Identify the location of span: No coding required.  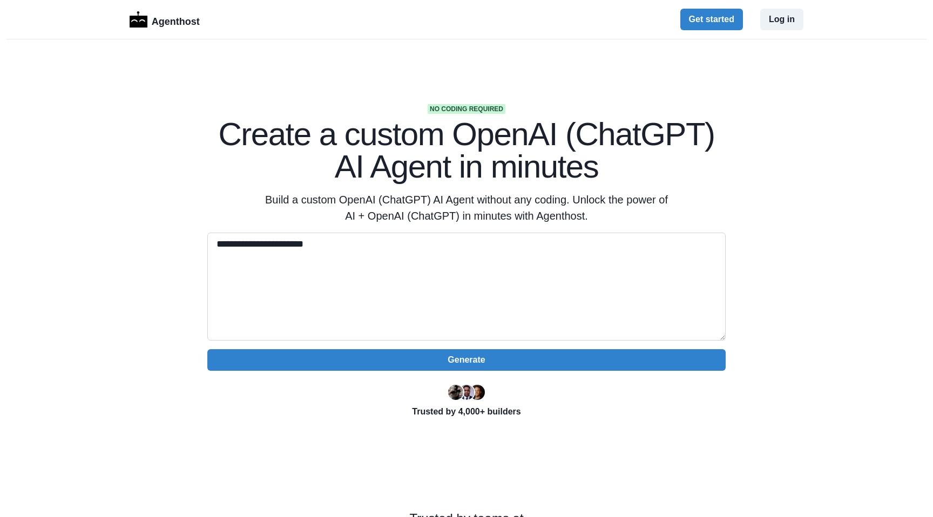
(466, 109).